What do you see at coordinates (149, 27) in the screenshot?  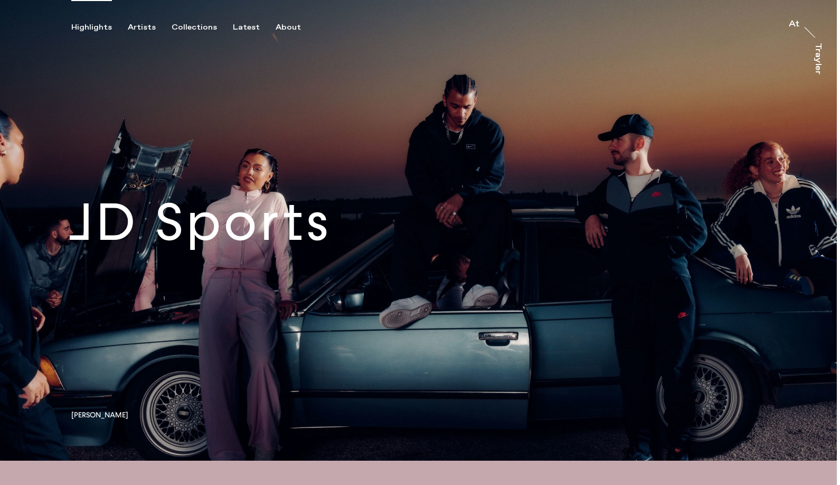 I see `button: Artists` at bounding box center [149, 27].